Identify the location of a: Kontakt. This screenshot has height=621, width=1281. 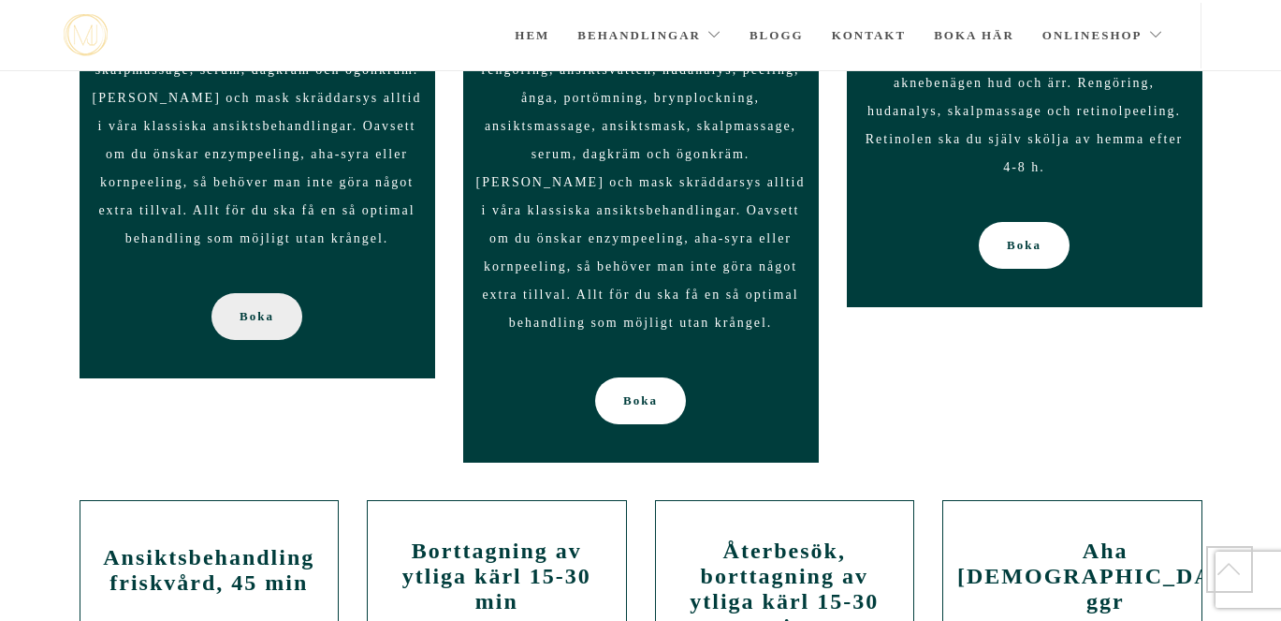
(869, 36).